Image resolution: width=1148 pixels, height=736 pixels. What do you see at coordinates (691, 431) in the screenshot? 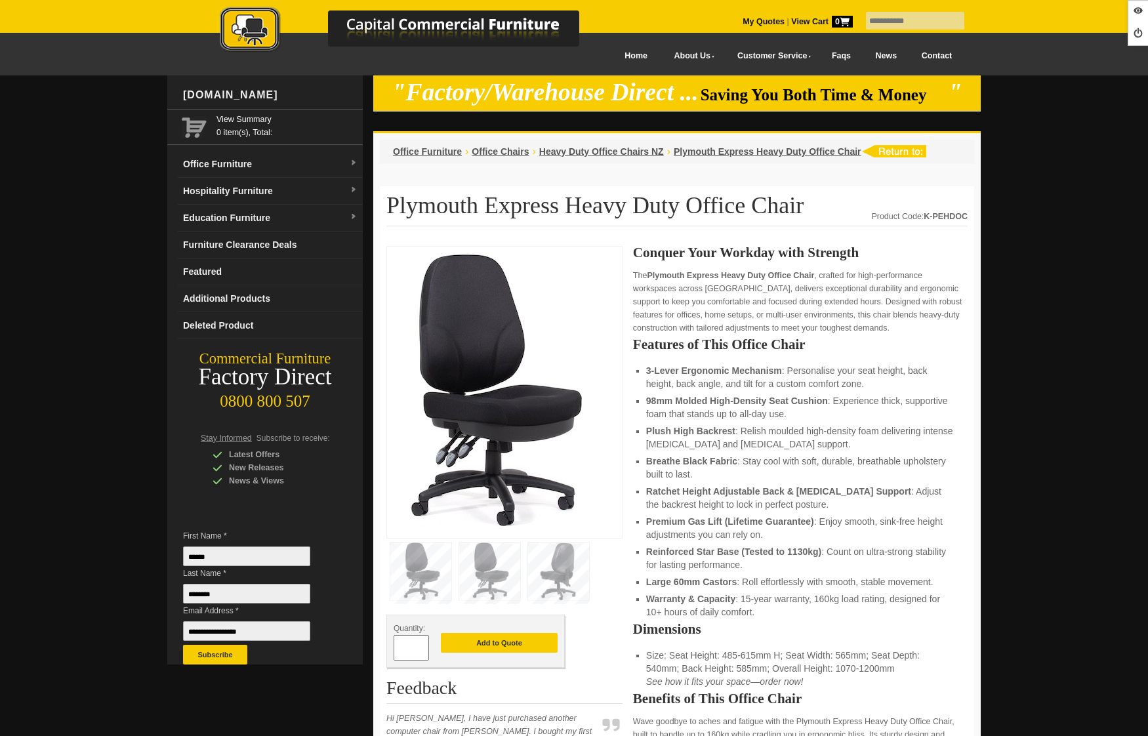
I see `strong: Plush High Backrest` at bounding box center [691, 431].